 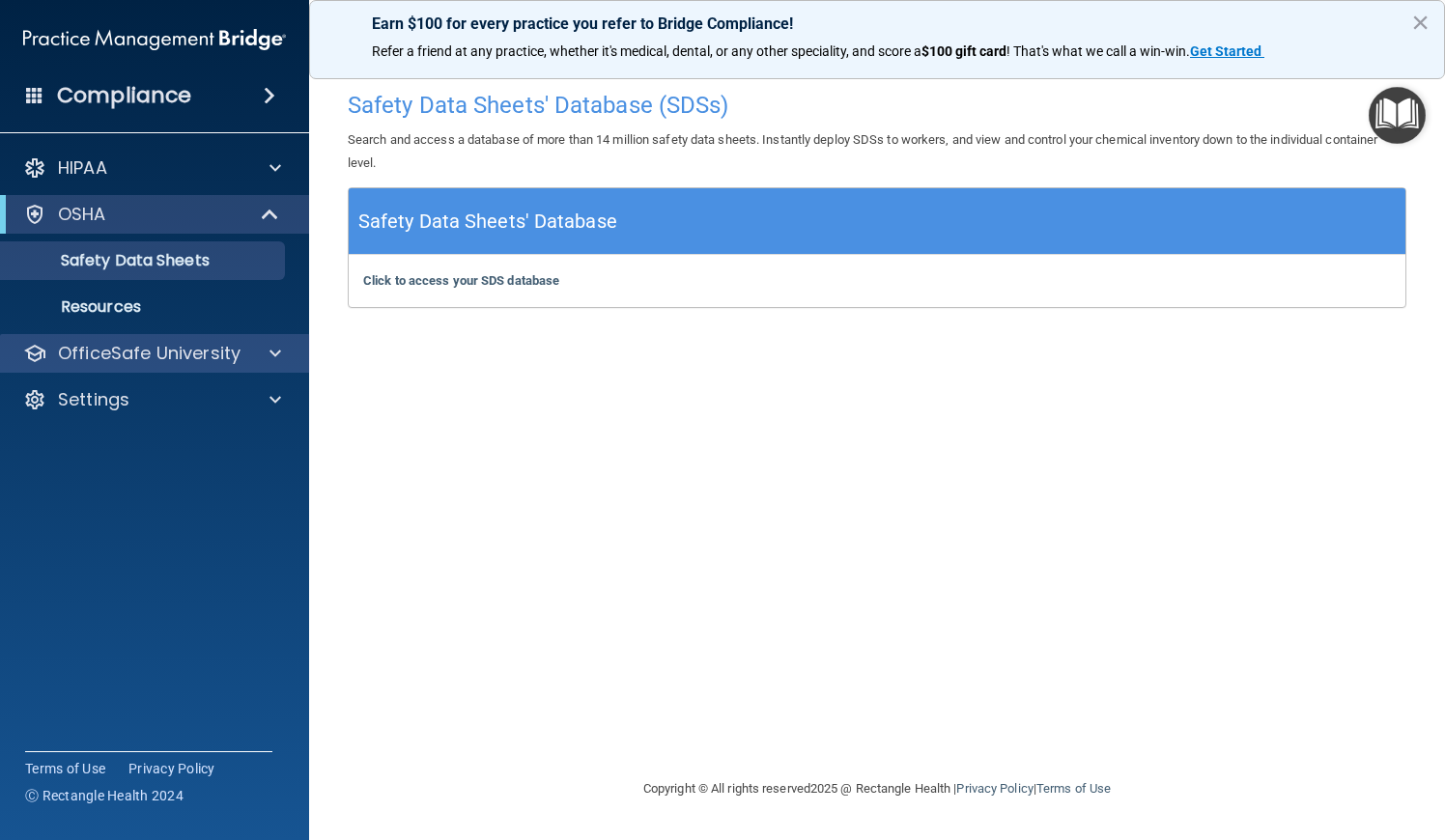 I want to click on p: Settings, so click(x=94, y=400).